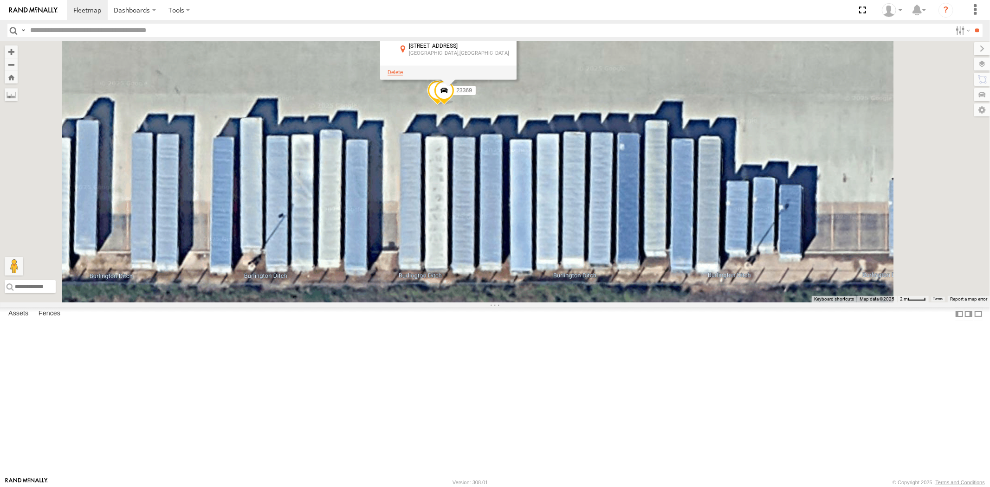  Describe the element at coordinates (892, 10) in the screenshot. I see `div: Sardor Khadjimedov` at that location.